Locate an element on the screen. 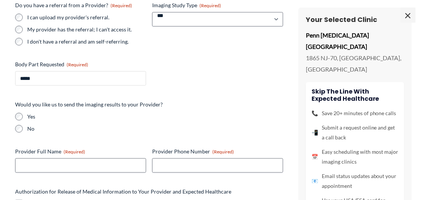 This screenshot has height=200, width=427. li: Easy scheduling with most major imaging clinics is located at coordinates (355, 157).